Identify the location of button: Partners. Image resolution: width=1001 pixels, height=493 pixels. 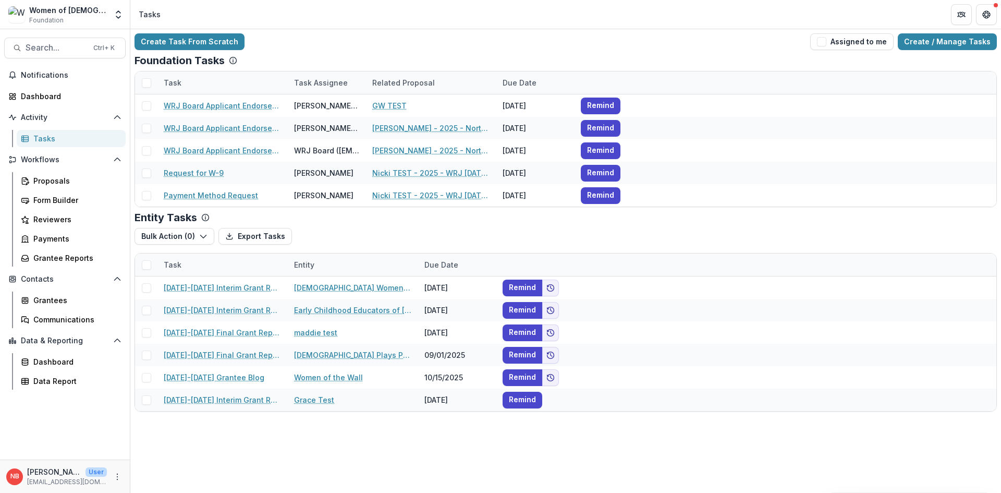
(961, 15).